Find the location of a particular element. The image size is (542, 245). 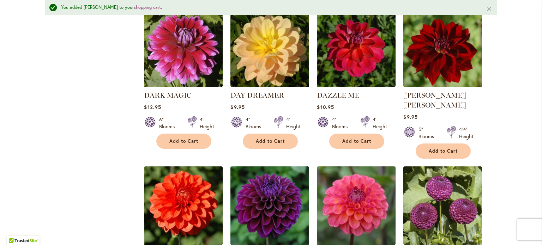

img: DAY DREAMER is located at coordinates (270, 48).